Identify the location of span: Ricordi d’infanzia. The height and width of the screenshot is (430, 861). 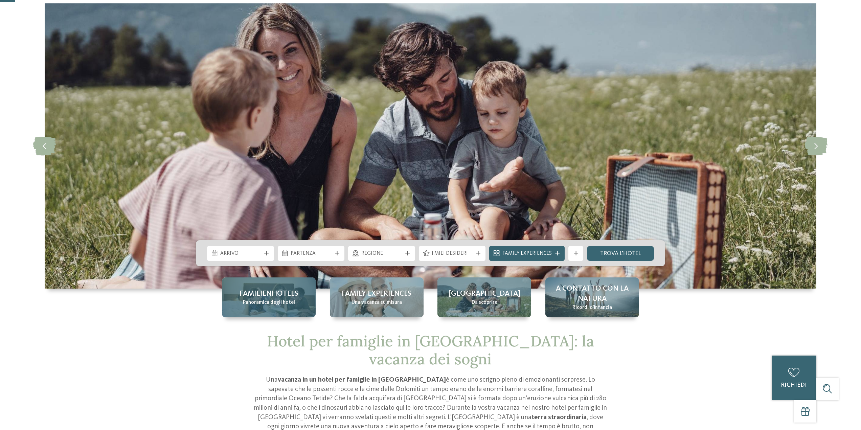
(592, 308).